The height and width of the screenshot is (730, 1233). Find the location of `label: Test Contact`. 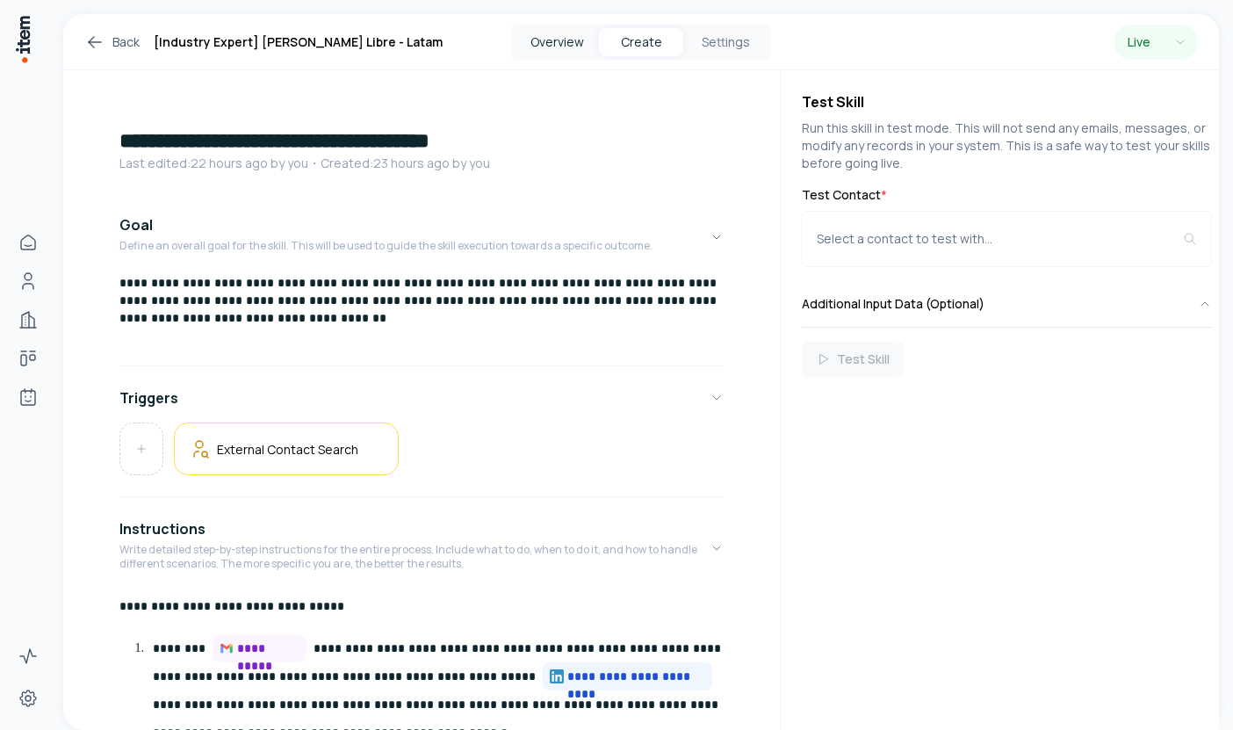

label: Test Contact is located at coordinates (1006, 195).